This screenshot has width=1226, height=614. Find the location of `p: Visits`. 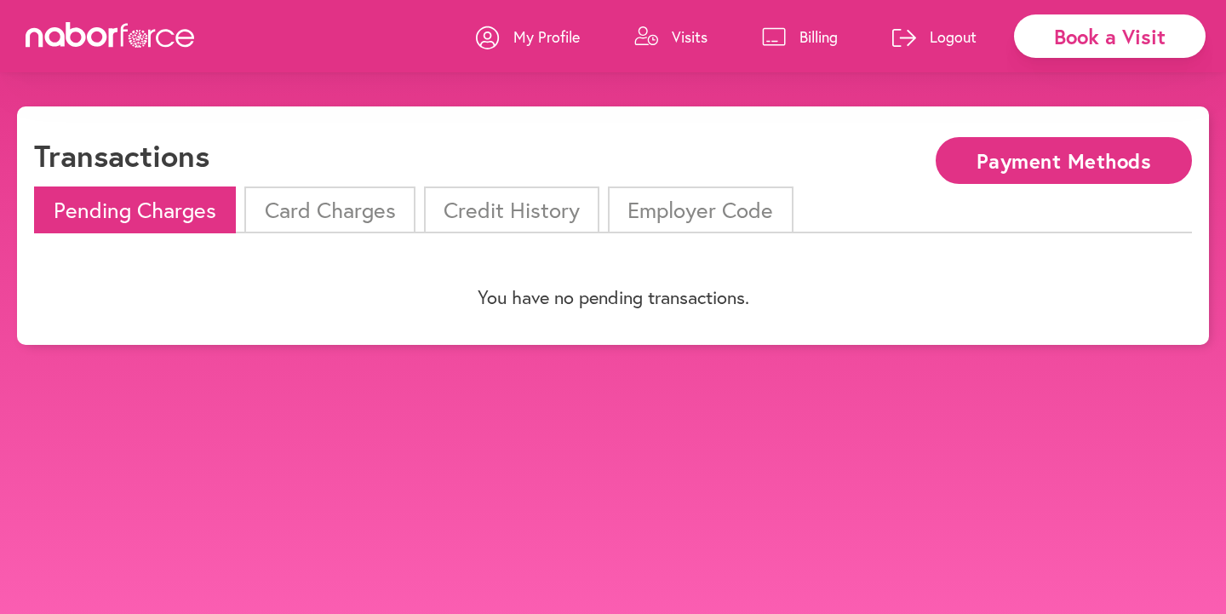

p: Visits is located at coordinates (690, 37).